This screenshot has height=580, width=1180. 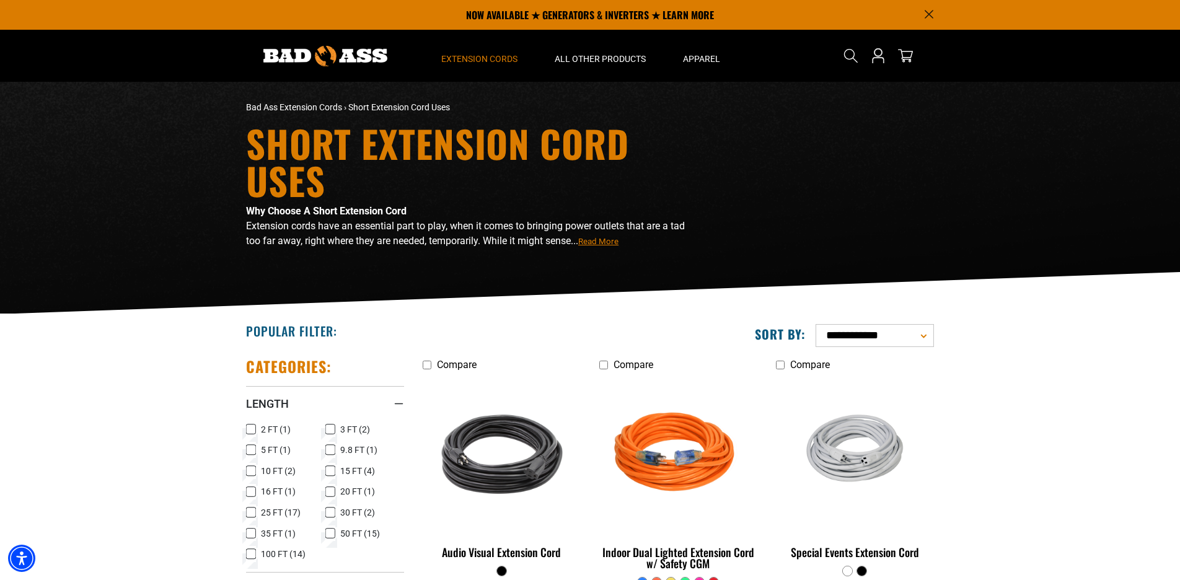 I want to click on a: orange Indoor Dual Lighted Extension Cord w/ Safety CGM, so click(x=678, y=476).